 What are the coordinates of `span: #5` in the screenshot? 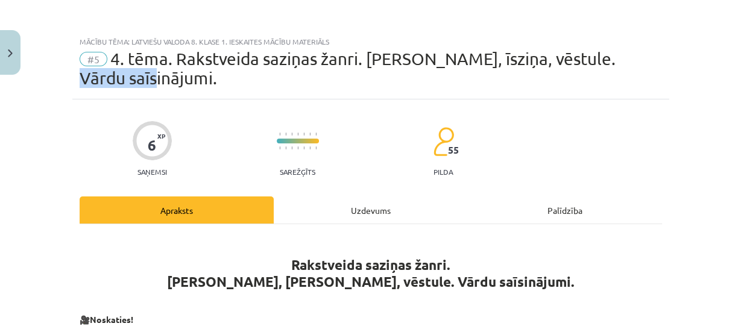 It's located at (94, 59).